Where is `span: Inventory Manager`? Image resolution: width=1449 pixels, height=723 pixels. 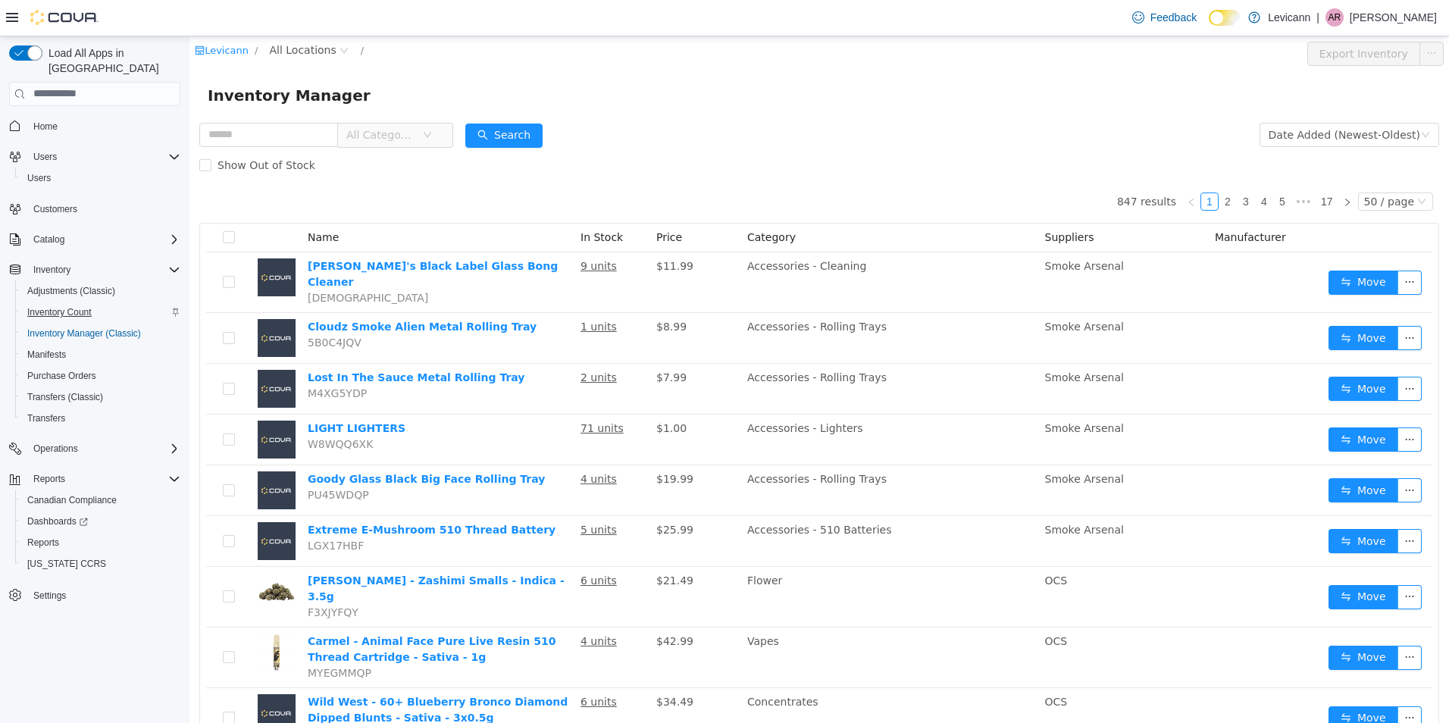
span: Inventory Manager is located at coordinates (104, 59).